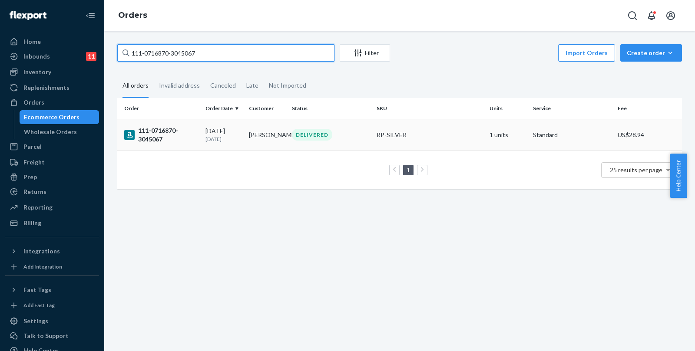  Describe the element at coordinates (39, 305) in the screenshot. I see `div: Add Fast Tag` at that location.